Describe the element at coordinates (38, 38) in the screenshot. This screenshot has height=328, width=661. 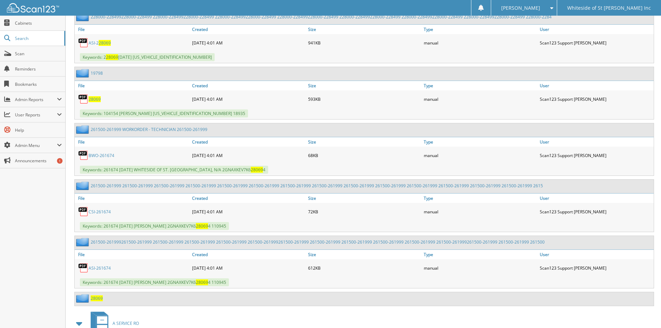
I see `span: Search` at that location.